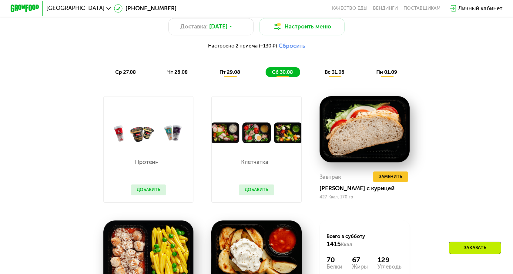 The image size is (513, 274). Describe the element at coordinates (125, 72) in the screenshot. I see `span: ср 27.08` at that location.